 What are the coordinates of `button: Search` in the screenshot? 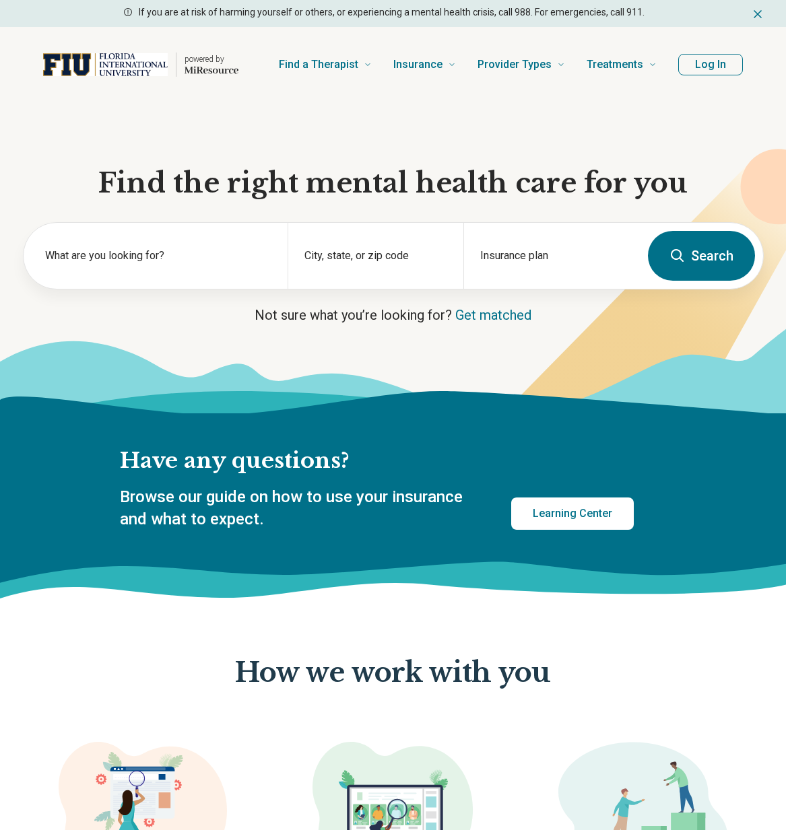 It's located at (701, 256).